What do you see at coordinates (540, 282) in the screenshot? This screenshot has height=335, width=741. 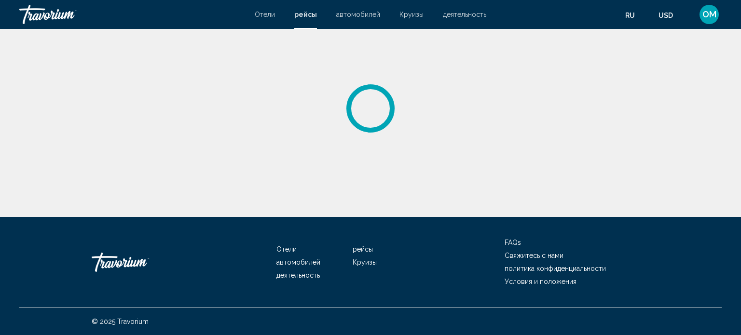 I see `span: Условия и положения` at bounding box center [540, 282].